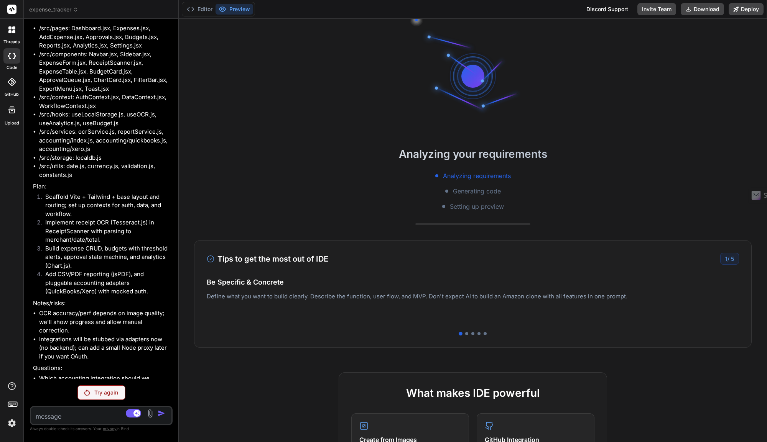 The width and height of the screenshot is (767, 442). I want to click on span: Setting up preview, so click(477, 207).